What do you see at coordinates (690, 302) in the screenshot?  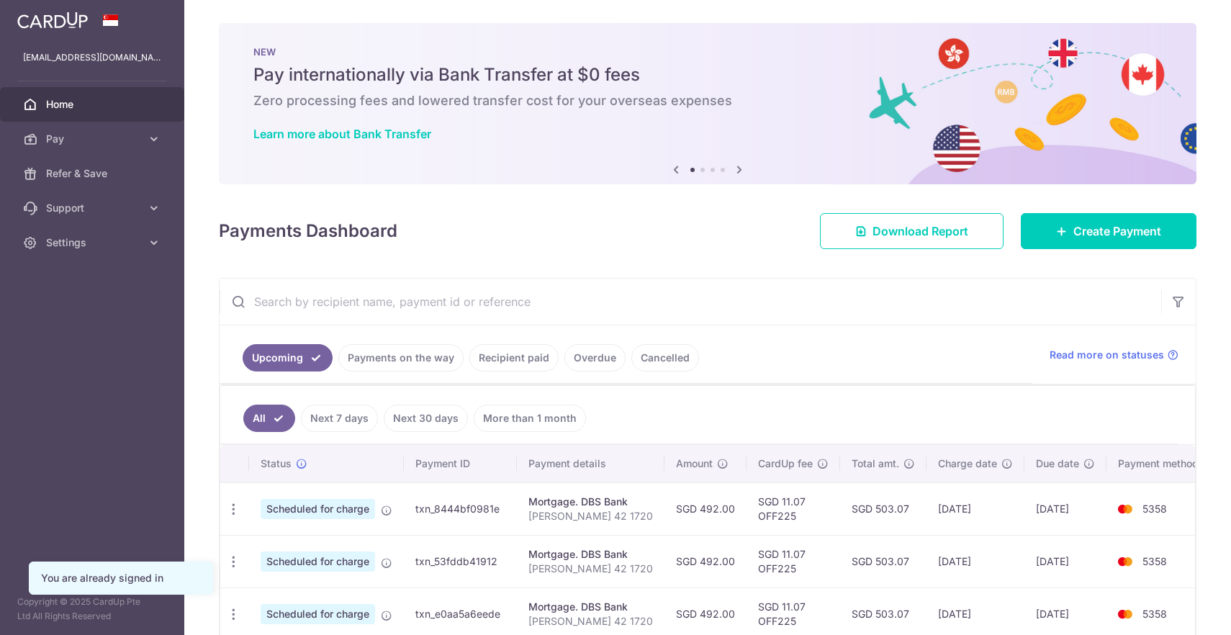 I see `input: Search by recipient name, payment id or reference` at bounding box center [690, 302].